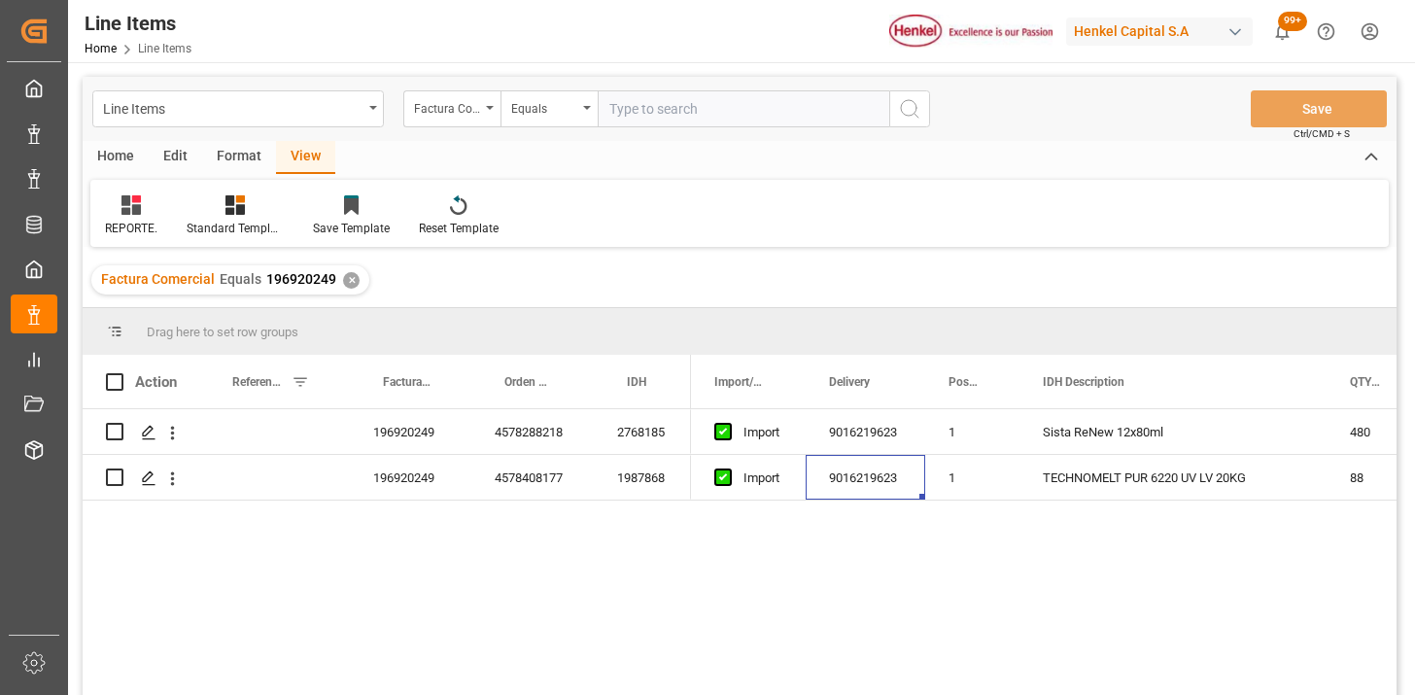 The image size is (1415, 695). What do you see at coordinates (116, 157) in the screenshot?
I see `div: Home` at bounding box center [116, 157].